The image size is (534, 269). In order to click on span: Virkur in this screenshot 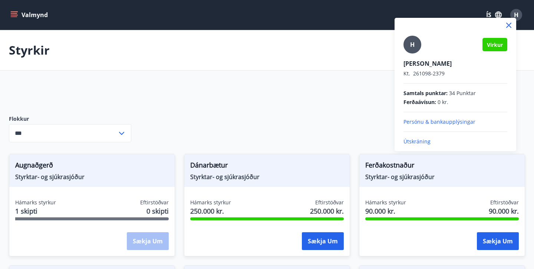, I will do `click(495, 45)`.